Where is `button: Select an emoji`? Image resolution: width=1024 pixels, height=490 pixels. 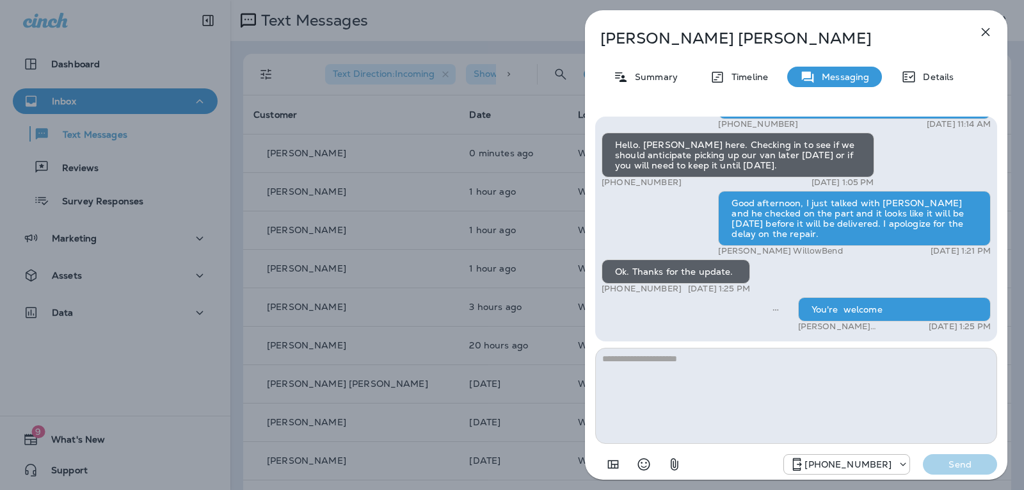
button: Select an emoji is located at coordinates (644, 464).